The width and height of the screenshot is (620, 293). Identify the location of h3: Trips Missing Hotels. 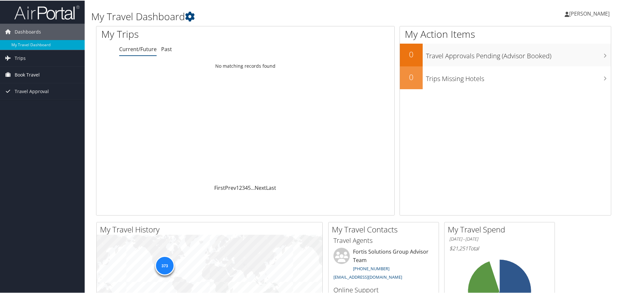
(518, 77).